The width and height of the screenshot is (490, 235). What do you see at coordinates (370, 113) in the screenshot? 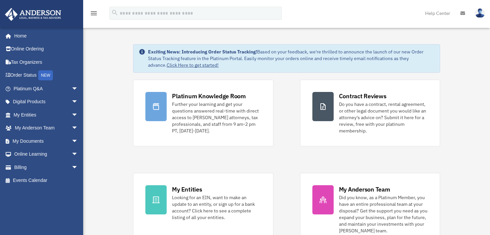
I see `a: Contract Reviews Do you have a contract, rental agreement, or other legal document you would like...` at bounding box center [370, 113].